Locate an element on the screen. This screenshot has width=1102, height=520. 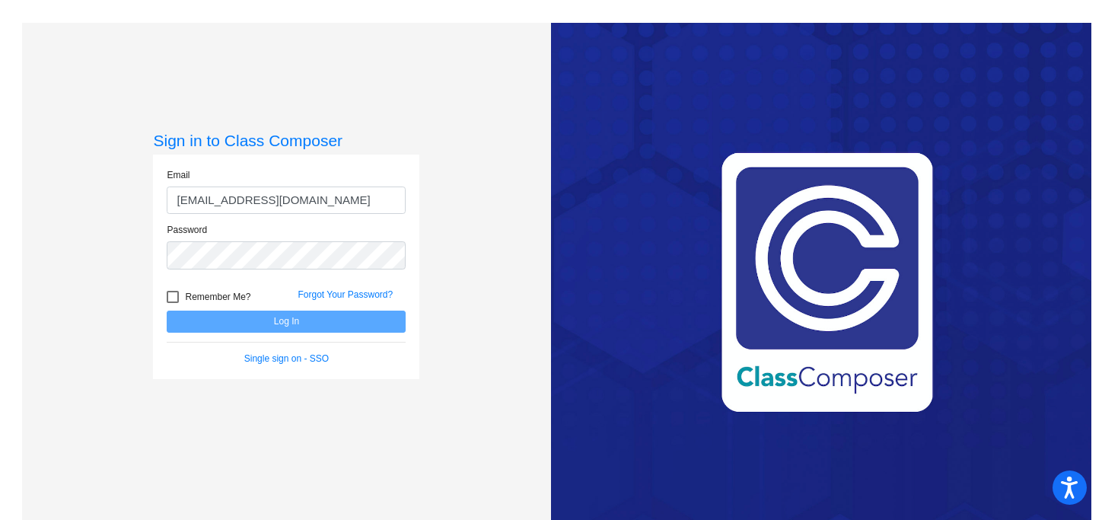
span: Remember Me? is located at coordinates (218, 297).